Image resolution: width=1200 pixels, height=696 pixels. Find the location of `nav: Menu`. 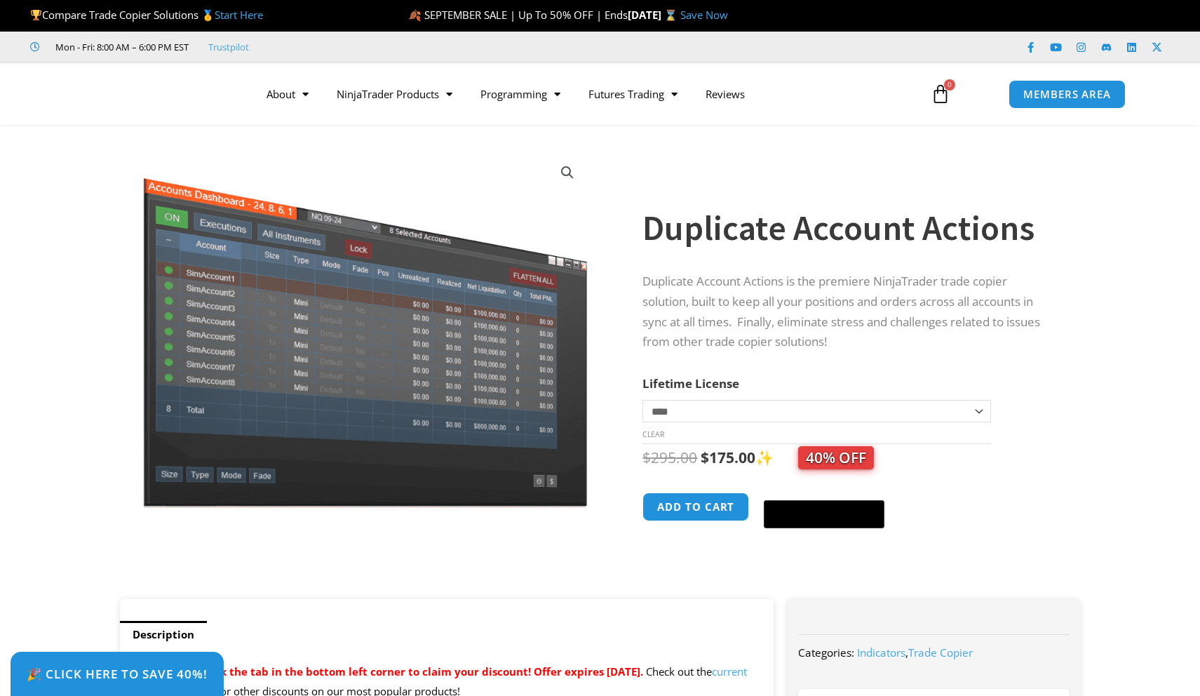

nav: Menu is located at coordinates (583, 94).